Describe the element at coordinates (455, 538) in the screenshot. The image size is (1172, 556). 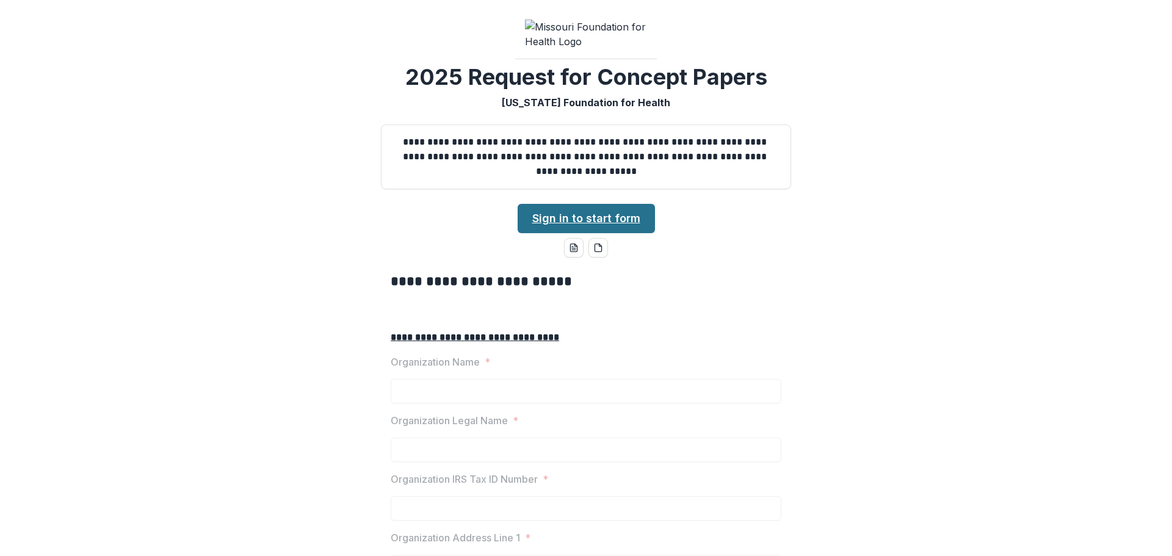
I see `p: Organization Address Line 1` at that location.